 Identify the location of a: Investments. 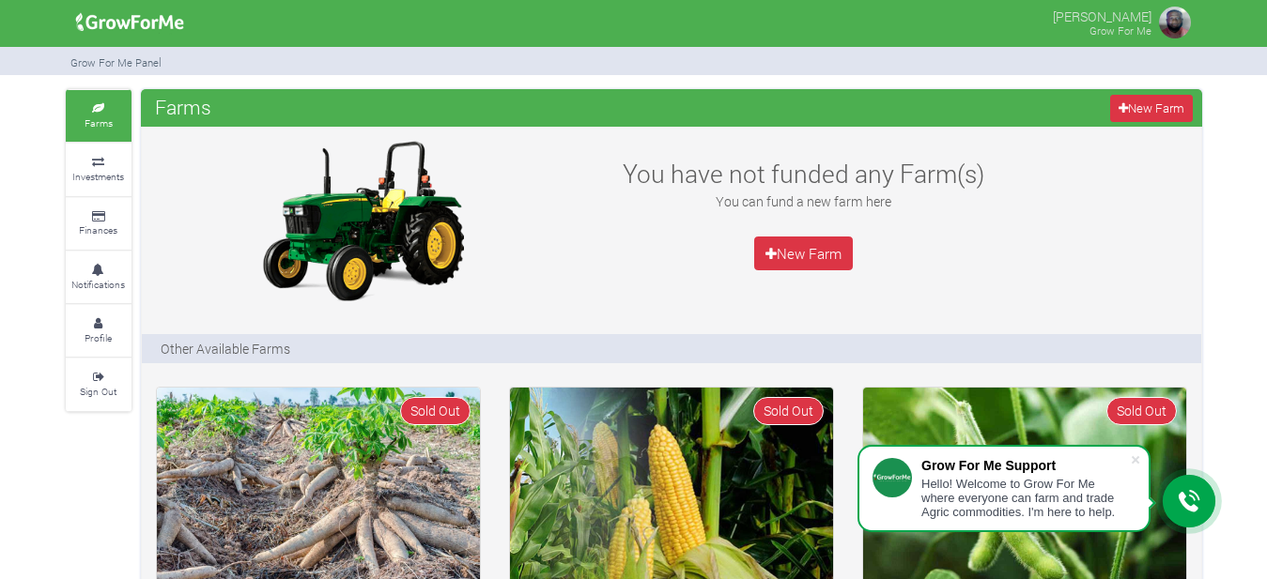
(99, 169).